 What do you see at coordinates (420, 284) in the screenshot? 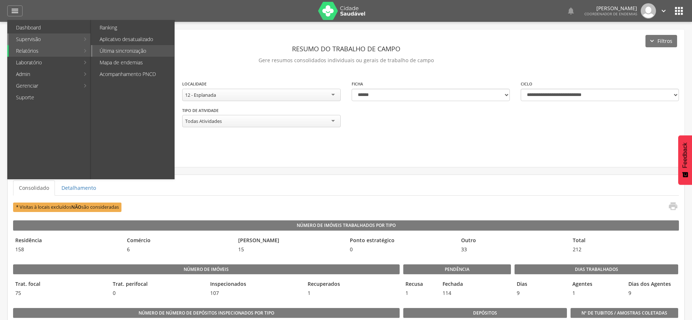
I see `legend: Recusa` at bounding box center [420, 284].